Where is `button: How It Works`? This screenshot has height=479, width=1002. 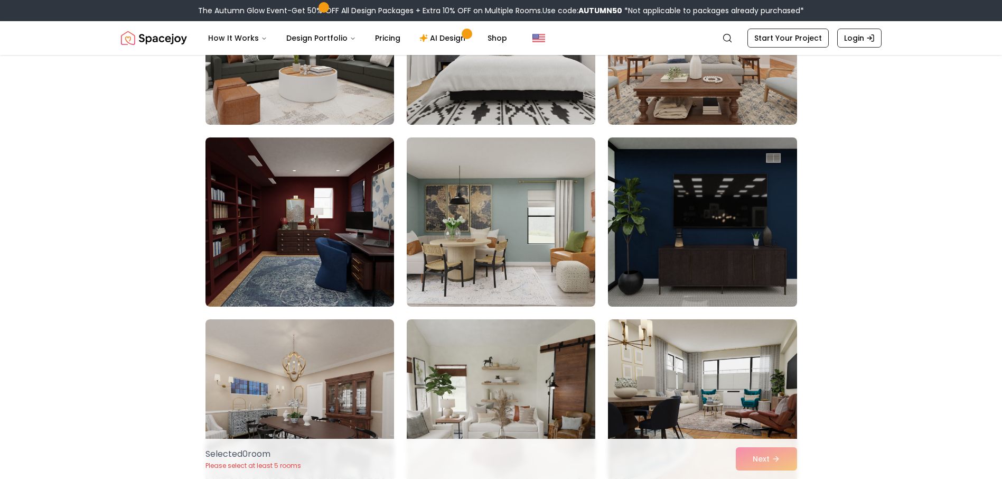 button: How It Works is located at coordinates (238, 38).